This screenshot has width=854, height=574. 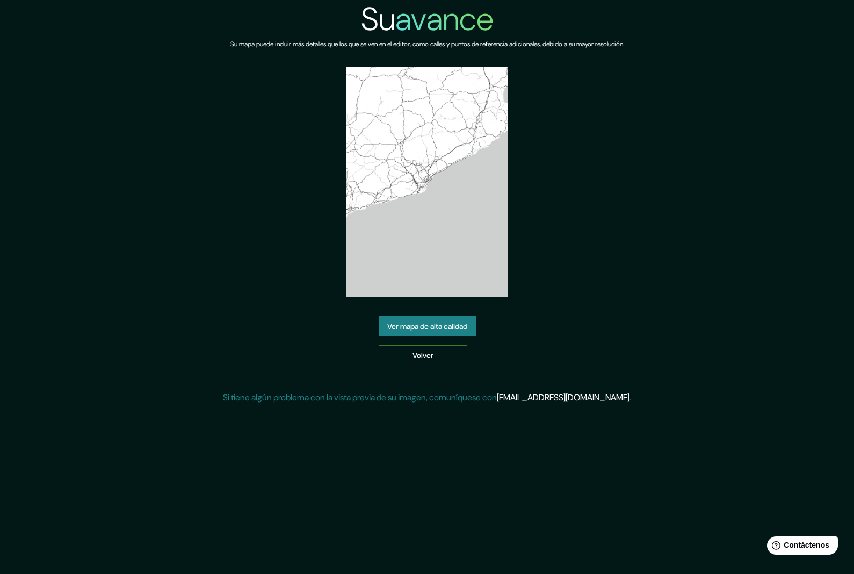 What do you see at coordinates (427, 182) in the screenshot?
I see `img: vista previa del mapa creado` at bounding box center [427, 182].